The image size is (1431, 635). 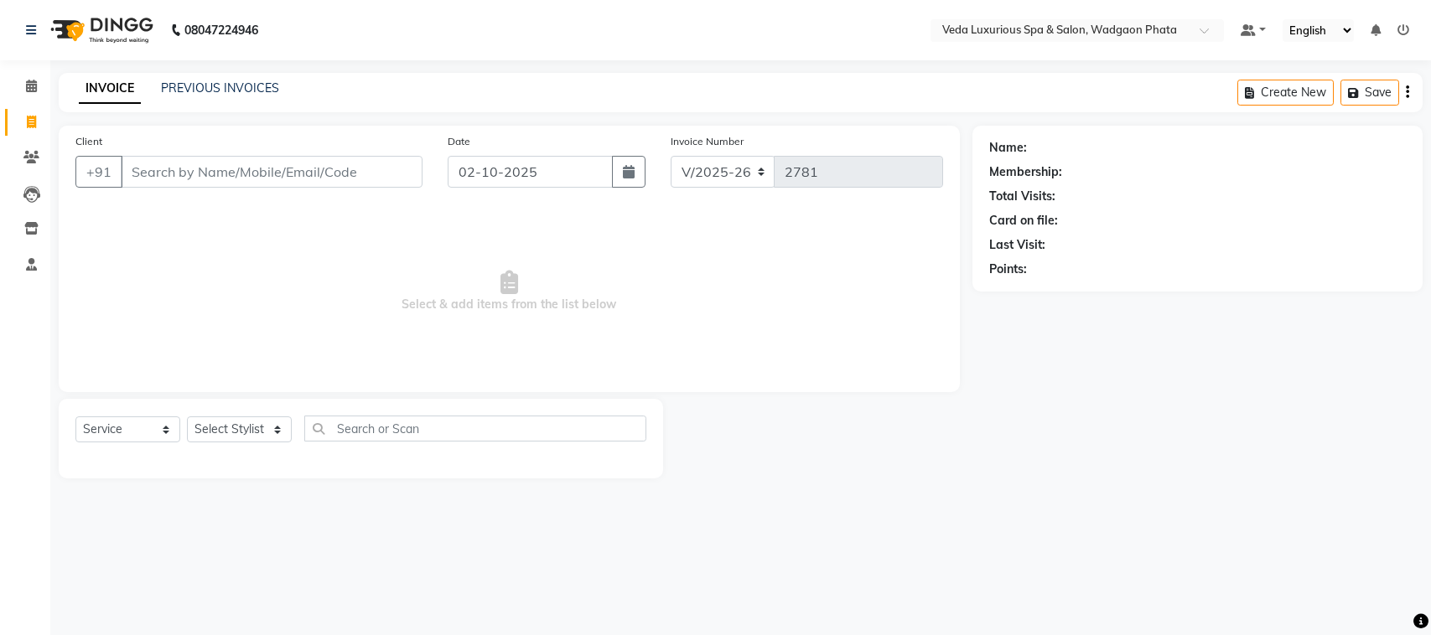 What do you see at coordinates (1025, 172) in the screenshot?
I see `div: Membership:` at bounding box center [1025, 172].